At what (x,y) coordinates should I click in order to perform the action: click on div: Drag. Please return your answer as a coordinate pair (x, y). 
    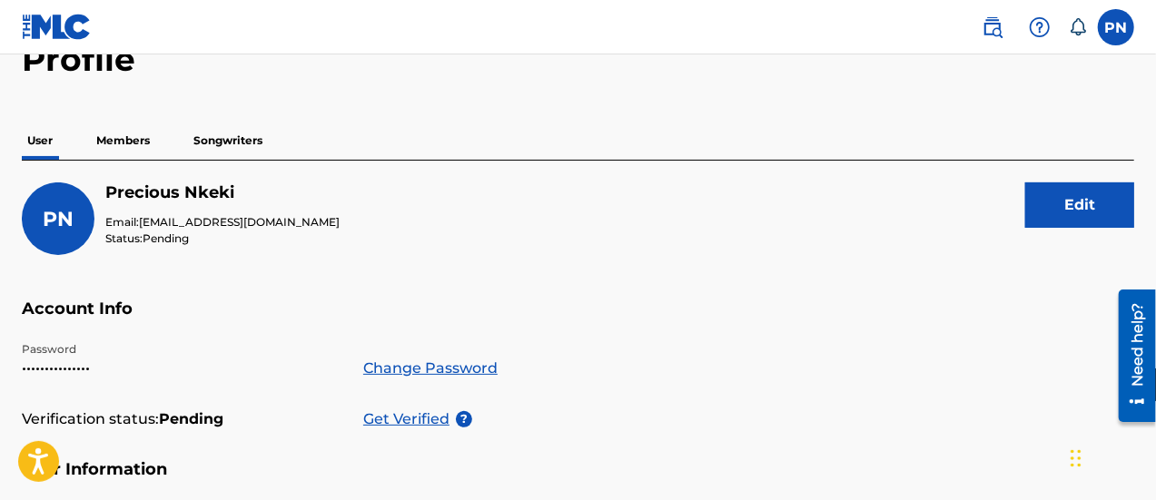
    Looking at the image, I should click on (1076, 459).